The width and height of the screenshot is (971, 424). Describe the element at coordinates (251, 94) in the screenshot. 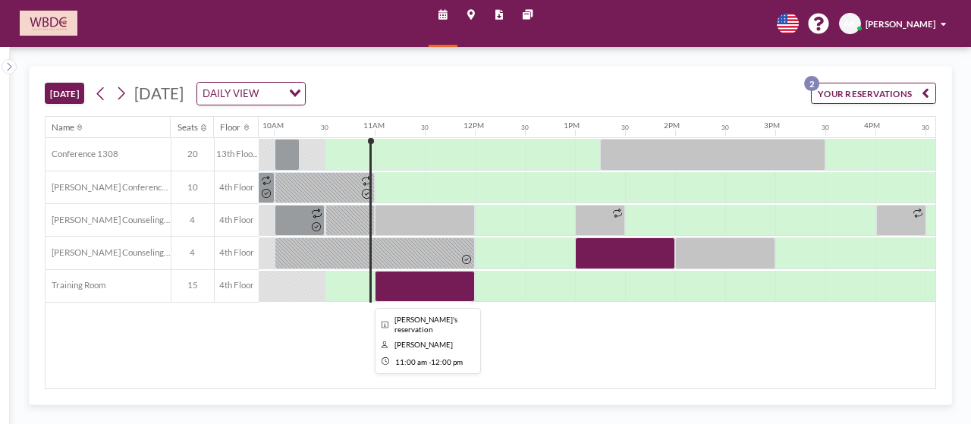

I see `div: Search for option` at that location.